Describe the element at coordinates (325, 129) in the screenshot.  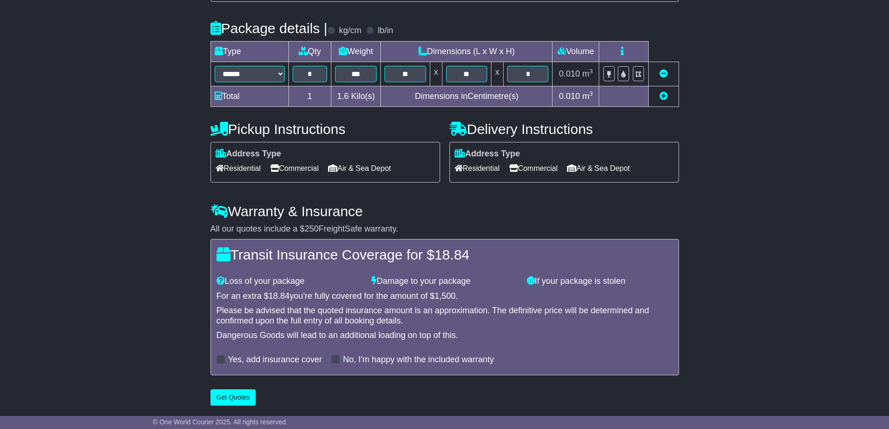
I see `h4: Pickup Instructions` at that location.